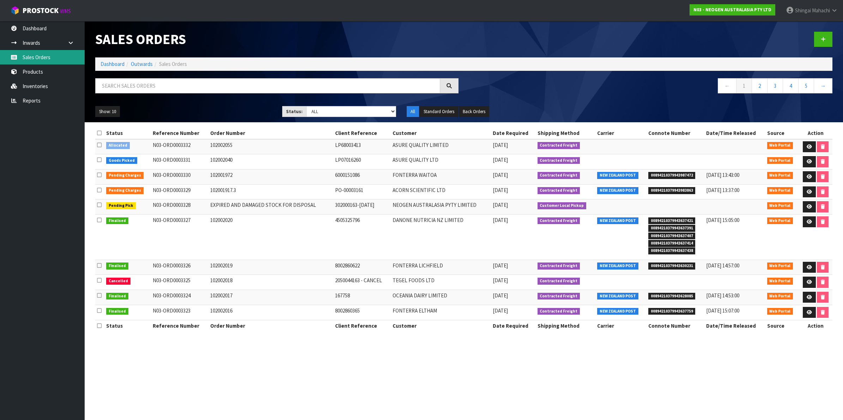  Describe the element at coordinates (180, 162) in the screenshot. I see `td: N03-ORD0003331` at that location.